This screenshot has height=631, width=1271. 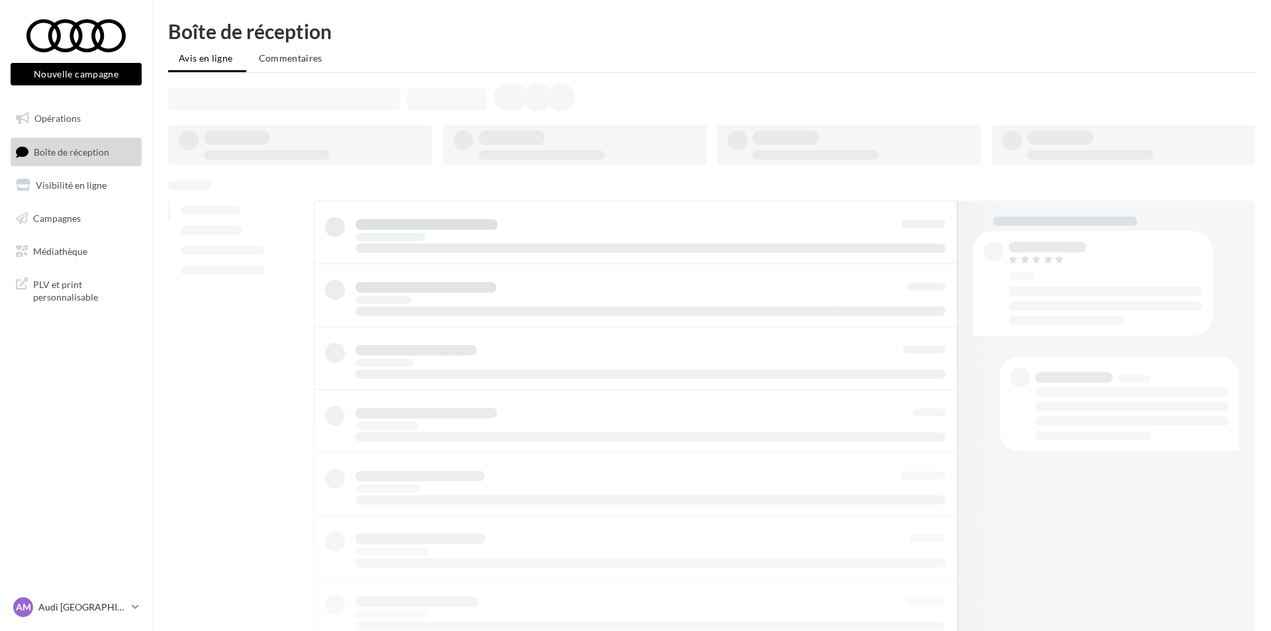 What do you see at coordinates (76, 289) in the screenshot?
I see `a: PLV et print personnalisable` at bounding box center [76, 289].